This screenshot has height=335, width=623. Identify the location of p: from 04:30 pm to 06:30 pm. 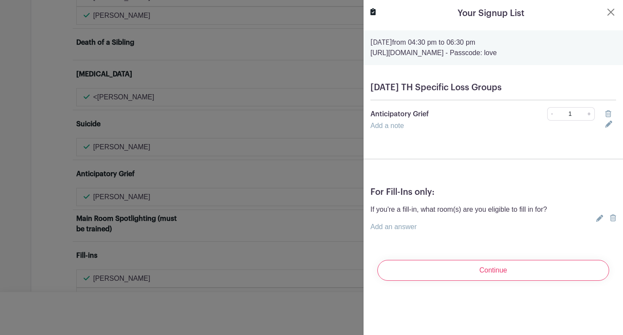
(493, 42).